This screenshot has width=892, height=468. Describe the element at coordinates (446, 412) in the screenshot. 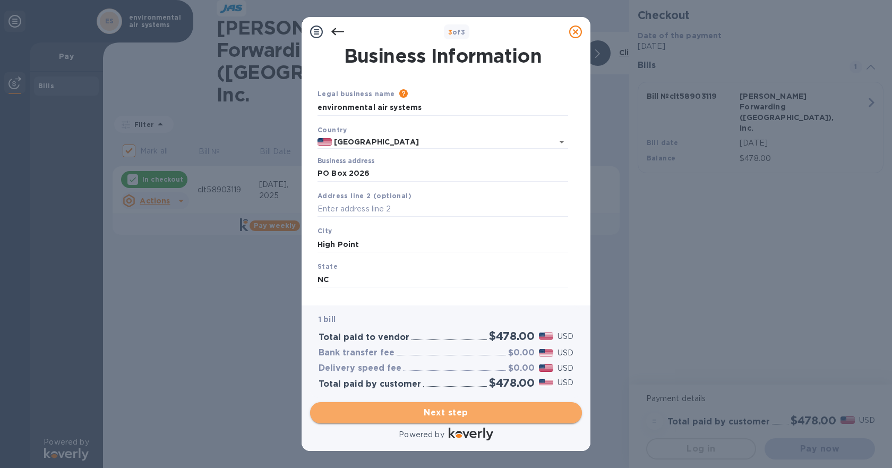

I see `button: Next step` at that location.